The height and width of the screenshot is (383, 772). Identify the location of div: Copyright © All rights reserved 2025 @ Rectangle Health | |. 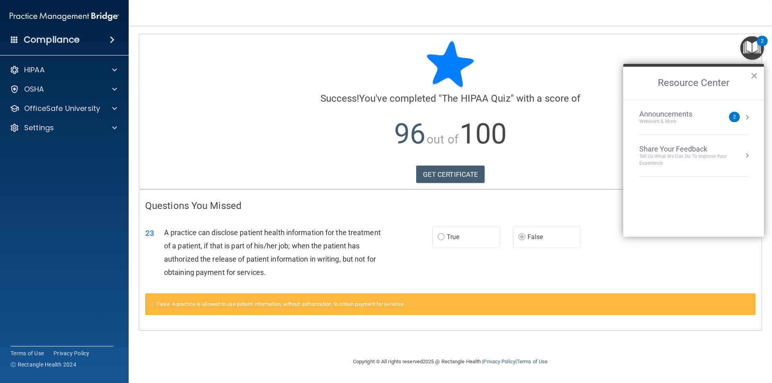
(450, 362).